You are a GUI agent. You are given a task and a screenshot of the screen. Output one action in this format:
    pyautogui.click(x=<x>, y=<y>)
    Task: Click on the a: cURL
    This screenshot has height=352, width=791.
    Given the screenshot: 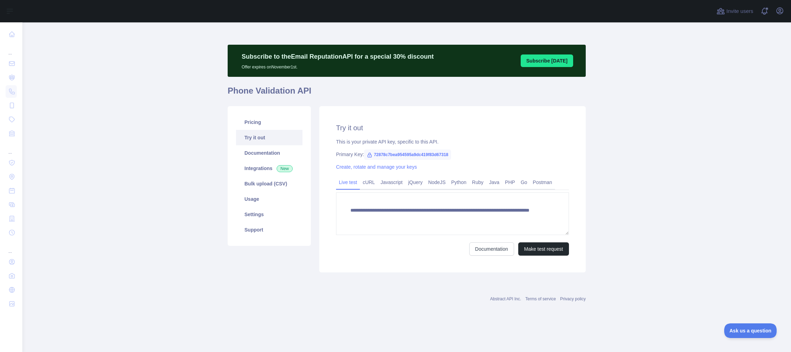 What is the action you would take?
    pyautogui.click(x=368, y=182)
    